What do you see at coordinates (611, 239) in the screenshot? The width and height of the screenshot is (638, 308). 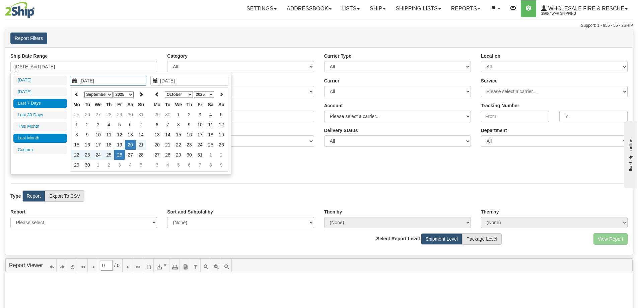 I see `button: View Report` at bounding box center [611, 239].